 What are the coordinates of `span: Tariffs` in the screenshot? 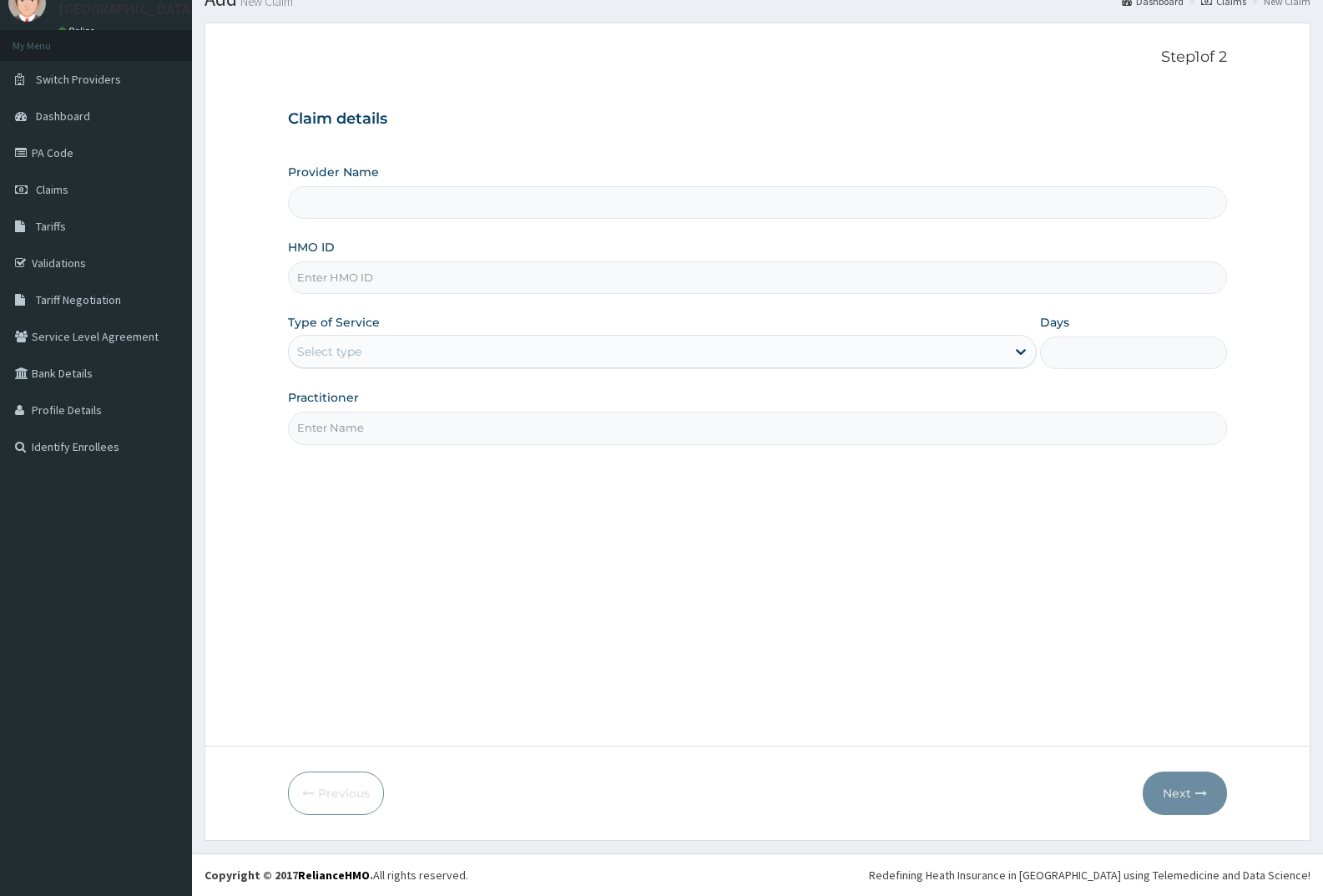 It's located at (51, 227).